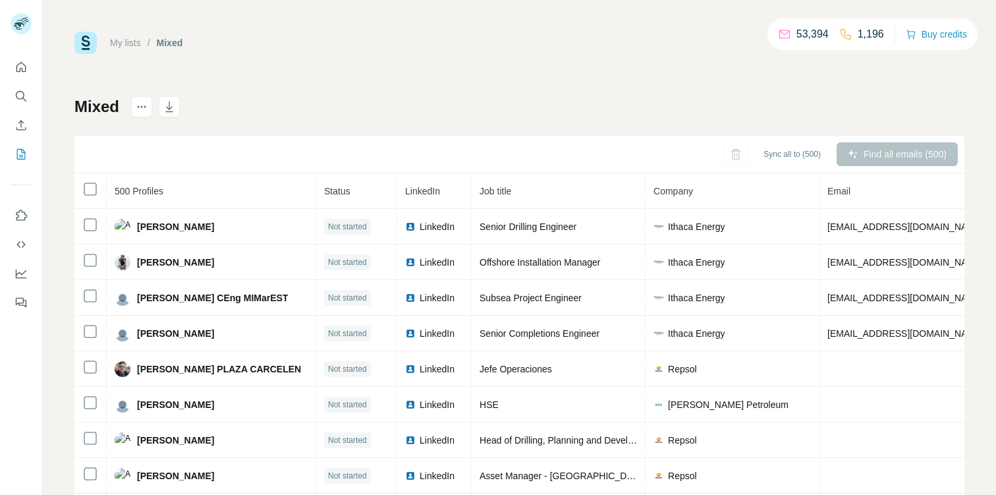 This screenshot has width=996, height=495. I want to click on a: My lists, so click(125, 43).